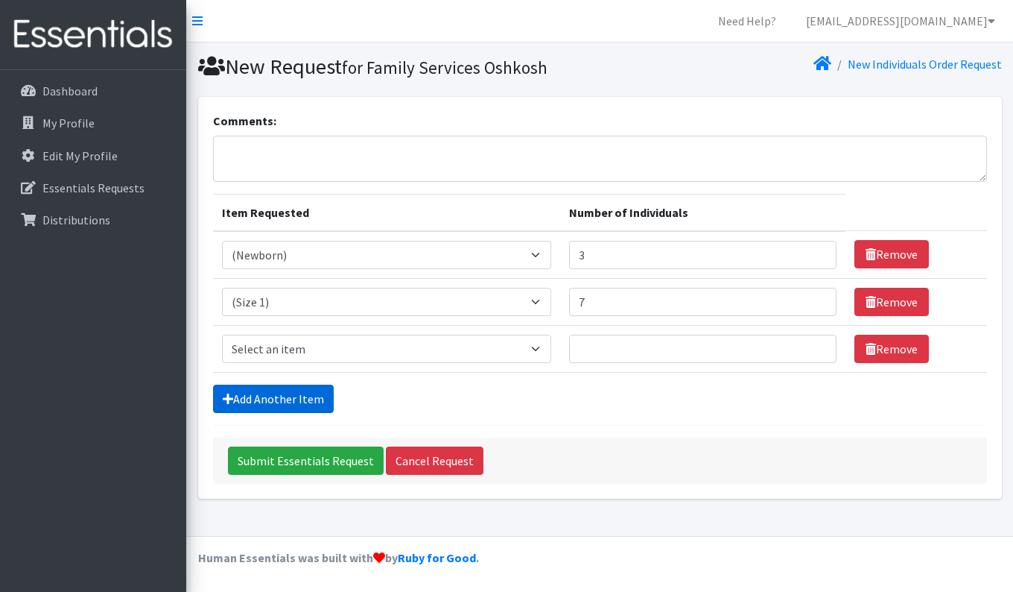 The width and height of the screenshot is (1013, 592). Describe the element at coordinates (93, 156) in the screenshot. I see `a: Edit My Profile` at that location.